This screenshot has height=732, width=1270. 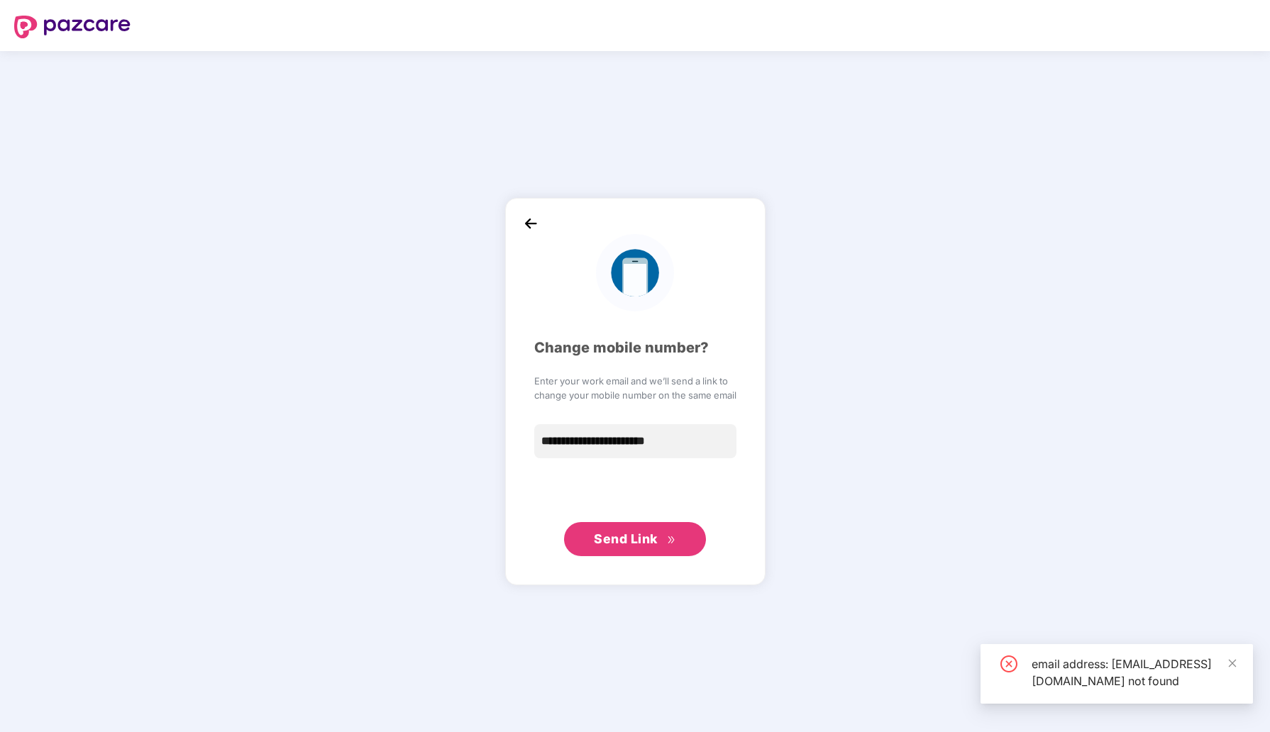 What do you see at coordinates (1233, 664) in the screenshot?
I see `span: close` at bounding box center [1233, 664].